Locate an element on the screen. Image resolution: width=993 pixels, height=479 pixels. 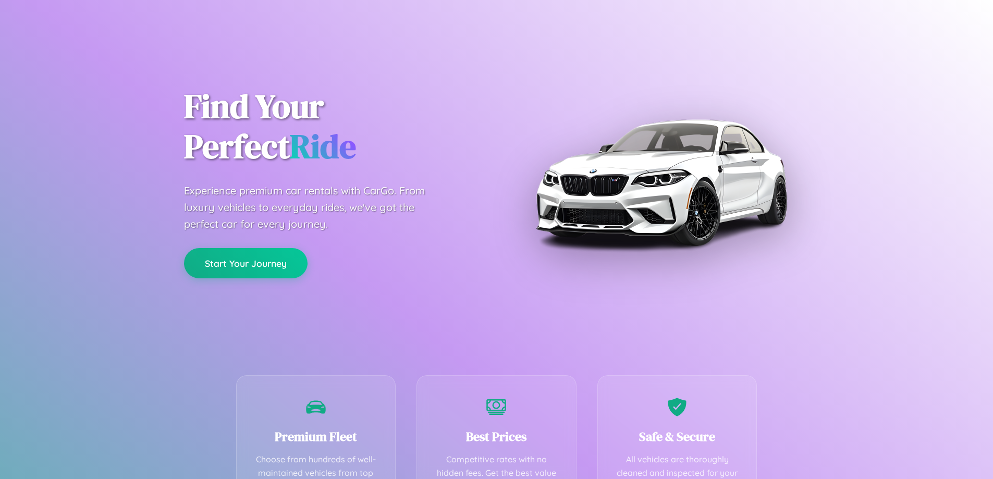
h1: Find Your Perfect is located at coordinates (333, 127).